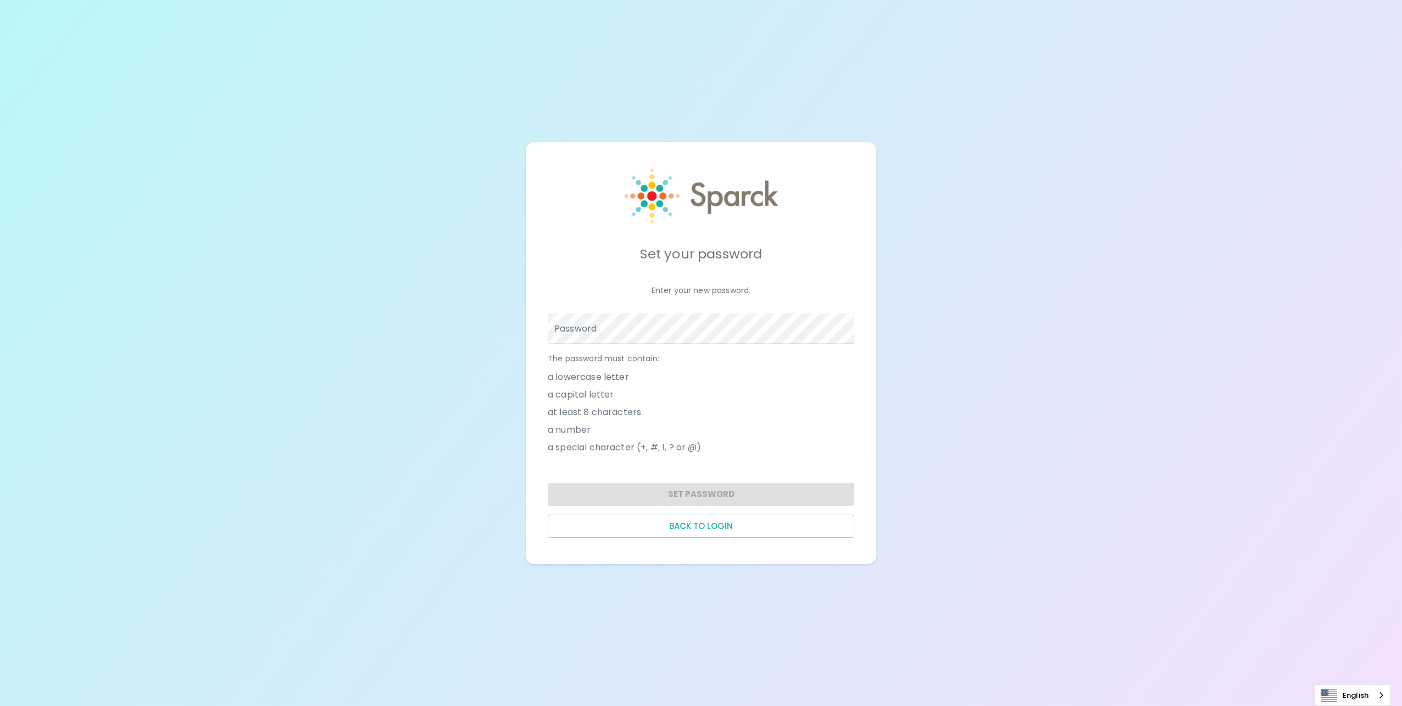  I want to click on span: at least 8 characters, so click(595, 412).